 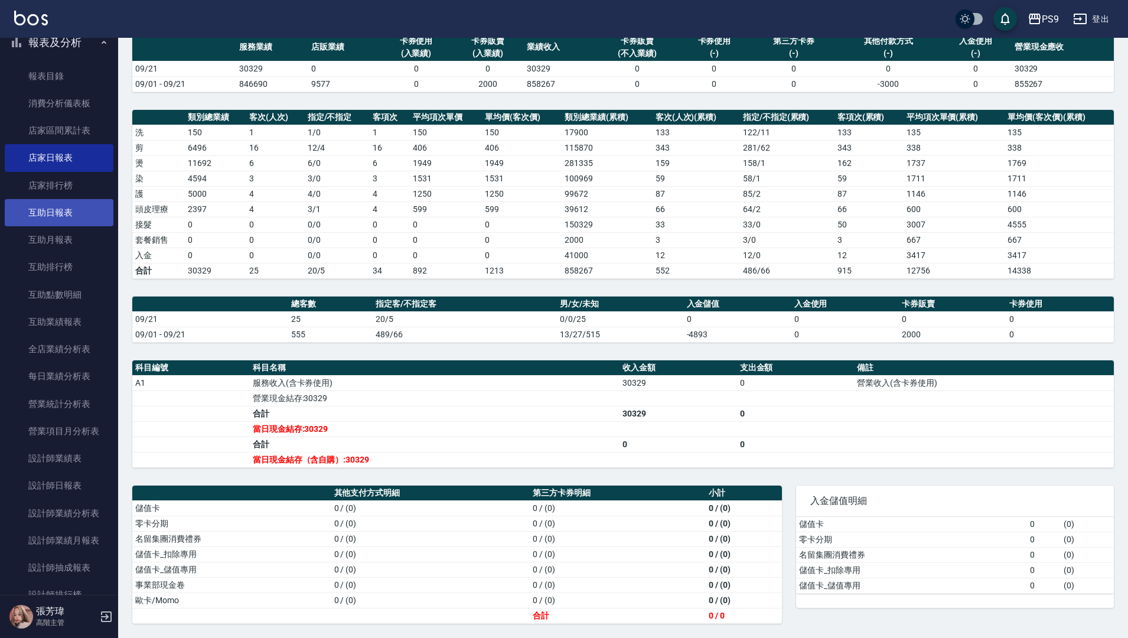 What do you see at coordinates (158, 163) in the screenshot?
I see `td: 燙` at bounding box center [158, 163].